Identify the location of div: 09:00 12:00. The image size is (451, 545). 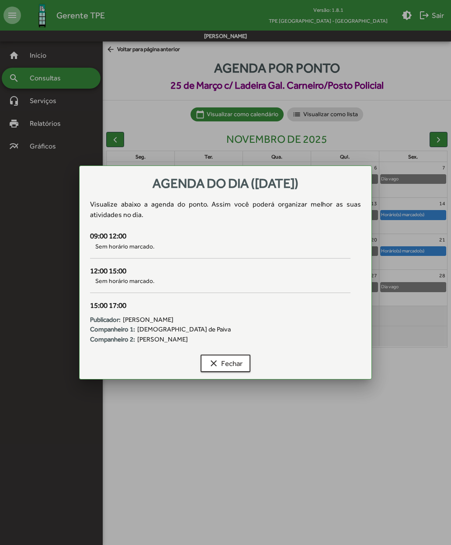
(220, 236).